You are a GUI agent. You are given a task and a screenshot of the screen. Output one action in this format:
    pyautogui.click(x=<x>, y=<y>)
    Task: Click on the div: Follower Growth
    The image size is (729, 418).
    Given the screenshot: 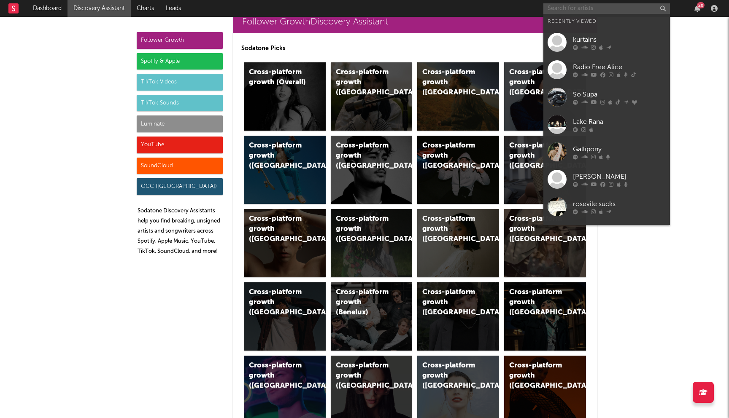 What is the action you would take?
    pyautogui.click(x=180, y=40)
    